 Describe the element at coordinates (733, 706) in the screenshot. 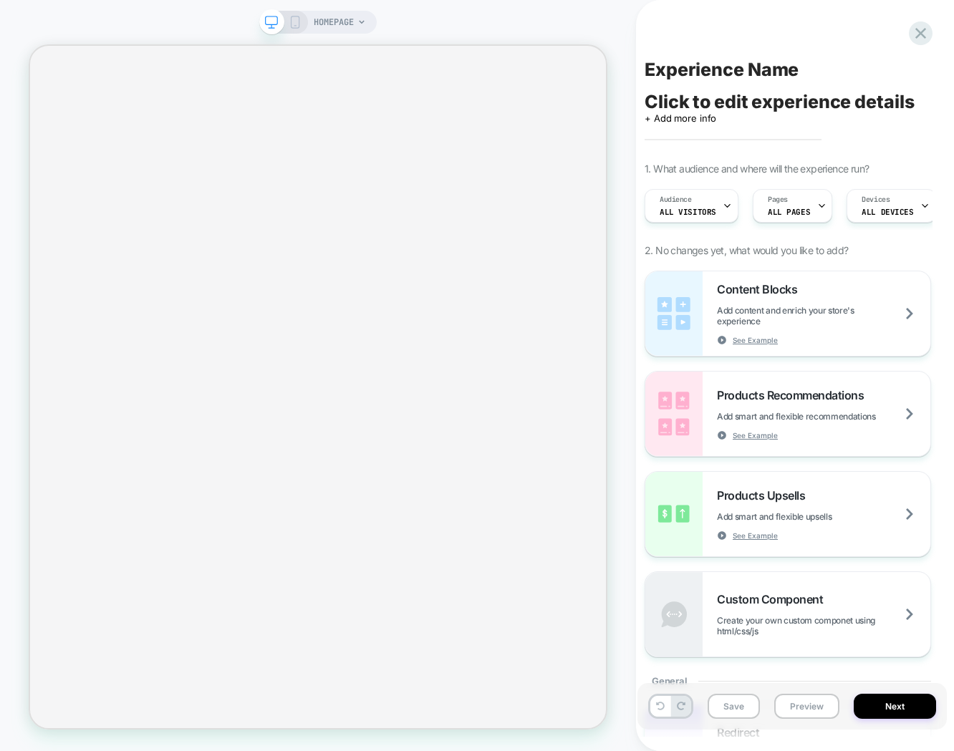

I see `button: Save` at that location.